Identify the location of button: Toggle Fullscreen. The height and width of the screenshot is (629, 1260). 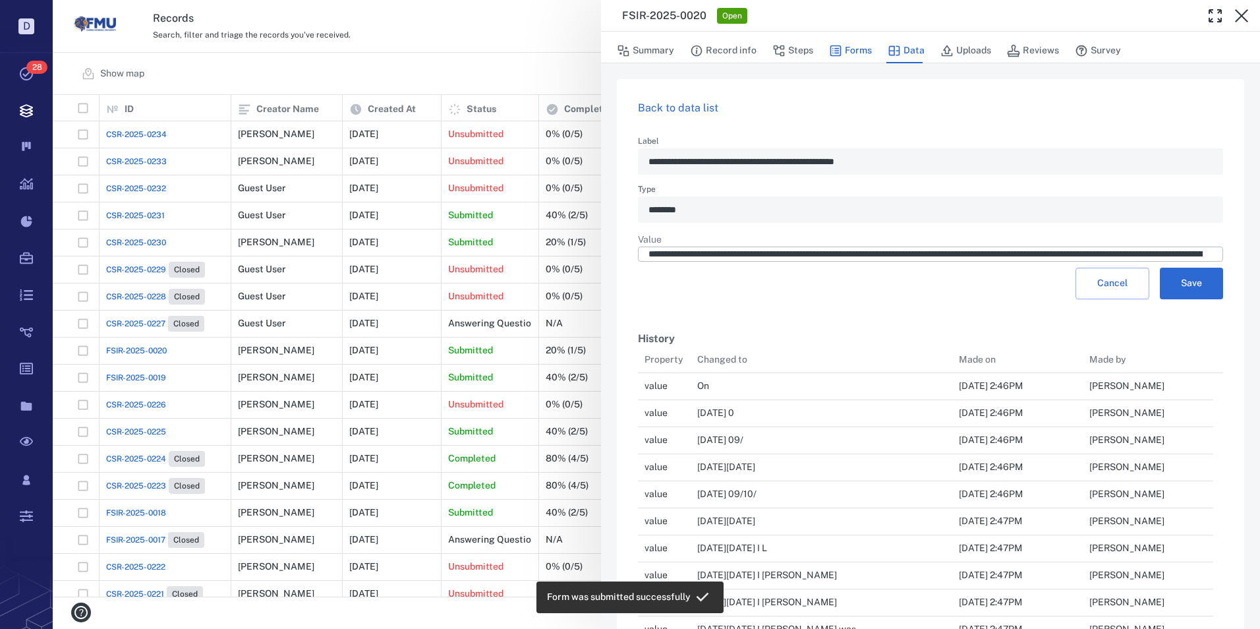
(1215, 16).